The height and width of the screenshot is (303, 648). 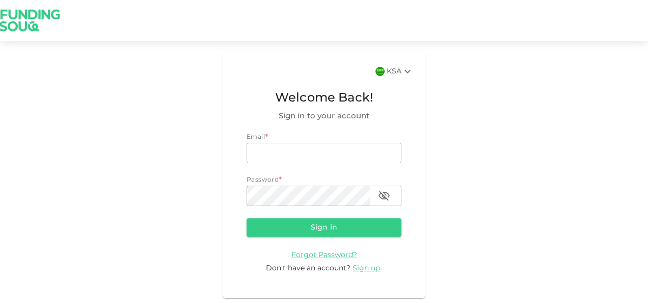 I want to click on span: Forgot Password?, so click(x=324, y=255).